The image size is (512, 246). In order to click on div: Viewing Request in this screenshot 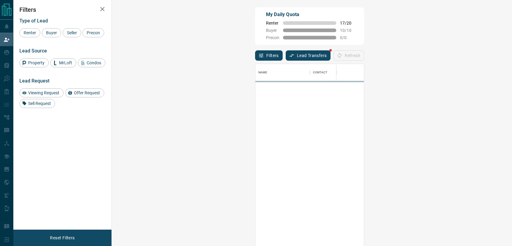, I will do `click(42, 93)`.